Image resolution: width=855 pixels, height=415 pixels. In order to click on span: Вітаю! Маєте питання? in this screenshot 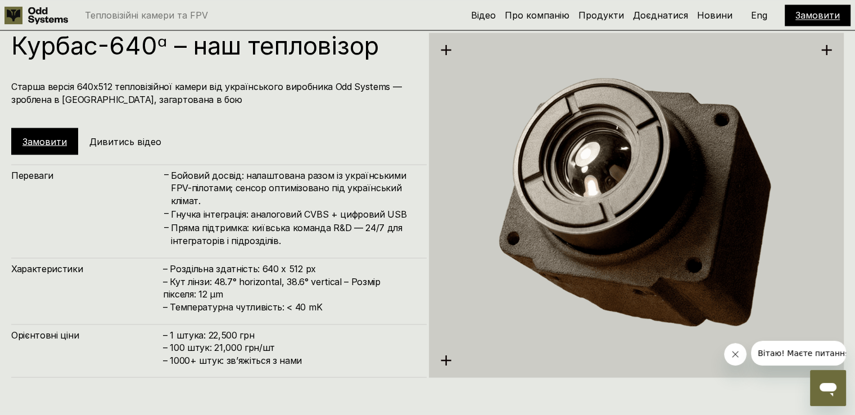, I will do `click(55, 12)`.